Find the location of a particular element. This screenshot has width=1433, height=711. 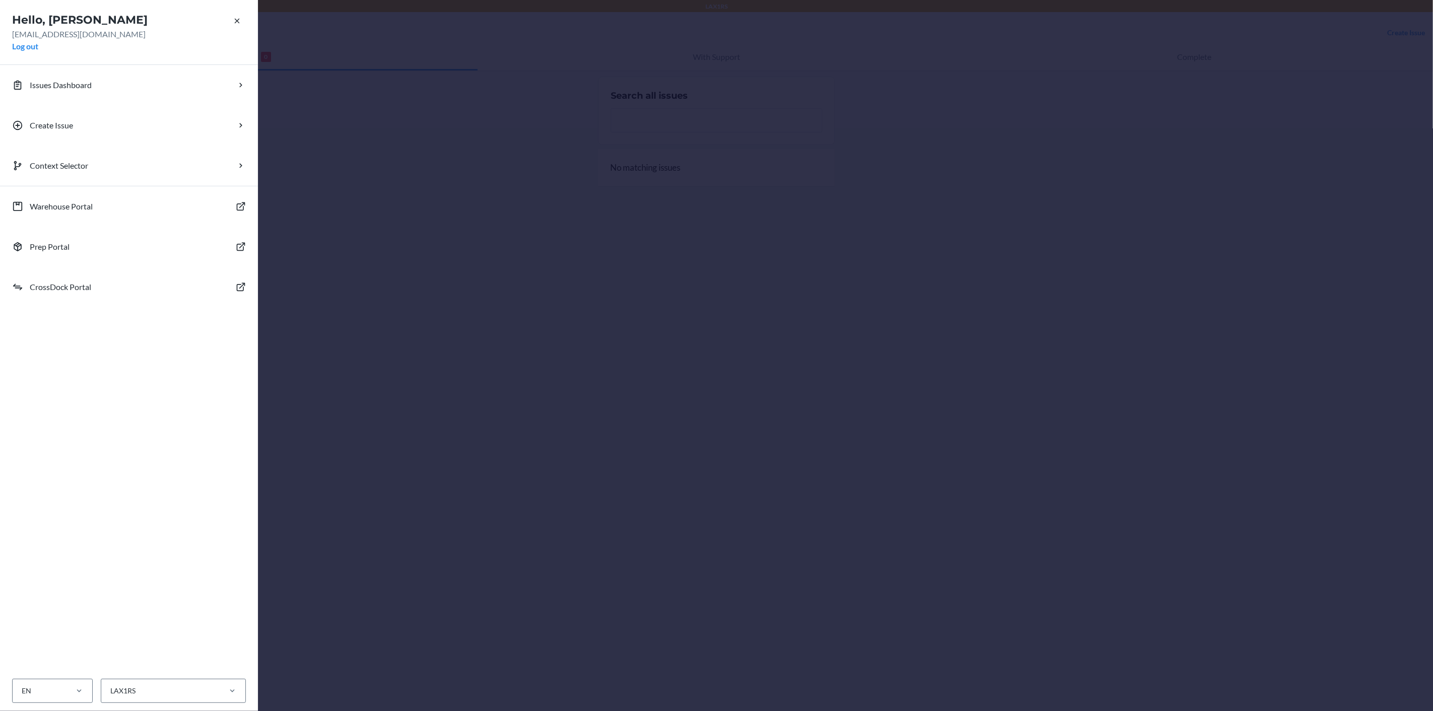

p: Prep Portal is located at coordinates (49, 247).